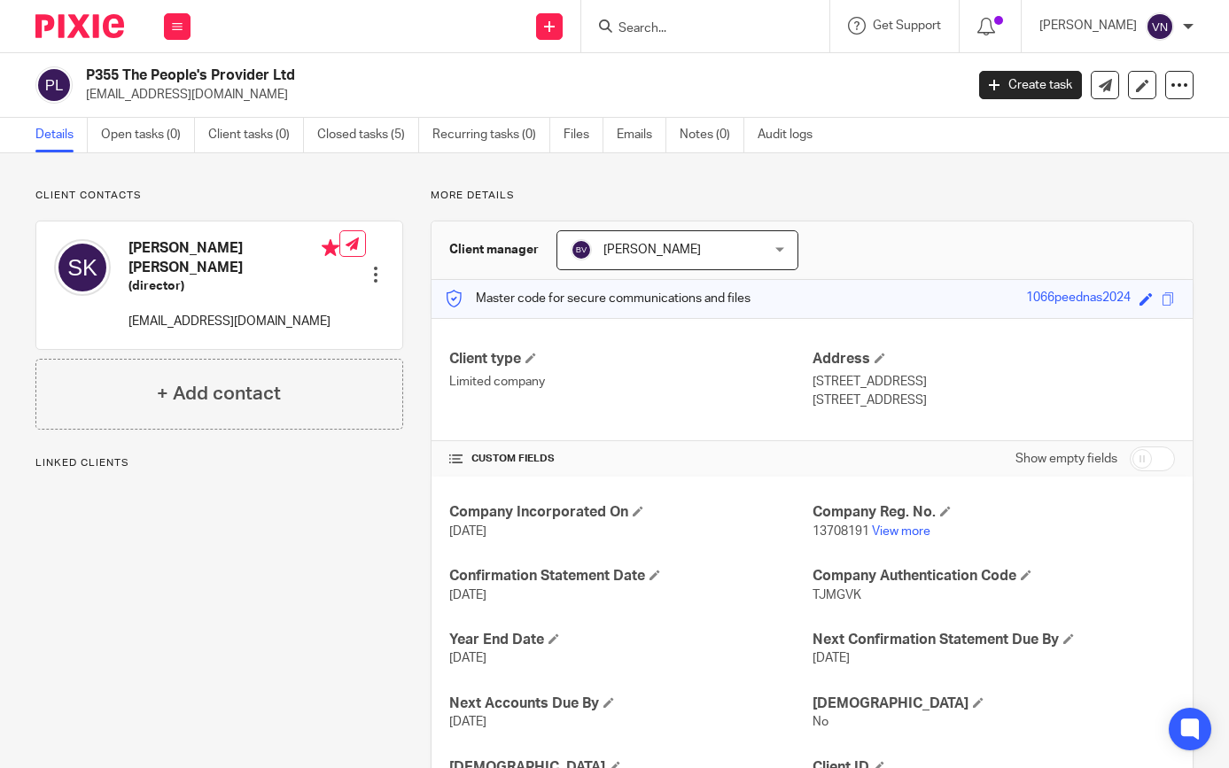  What do you see at coordinates (597, 299) in the screenshot?
I see `p: Master code for secure communications and files` at bounding box center [597, 299].